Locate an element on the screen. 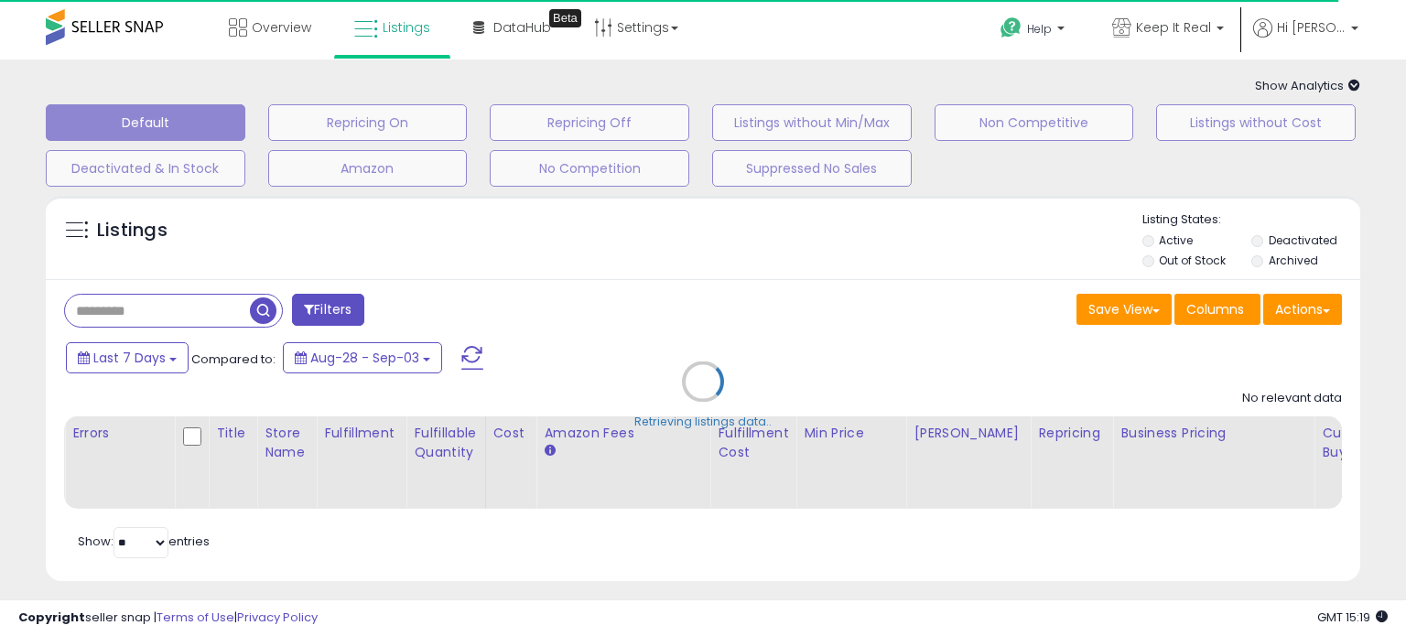 The height and width of the screenshot is (636, 1406). button: Deactivated & In Stock is located at coordinates (146, 168).